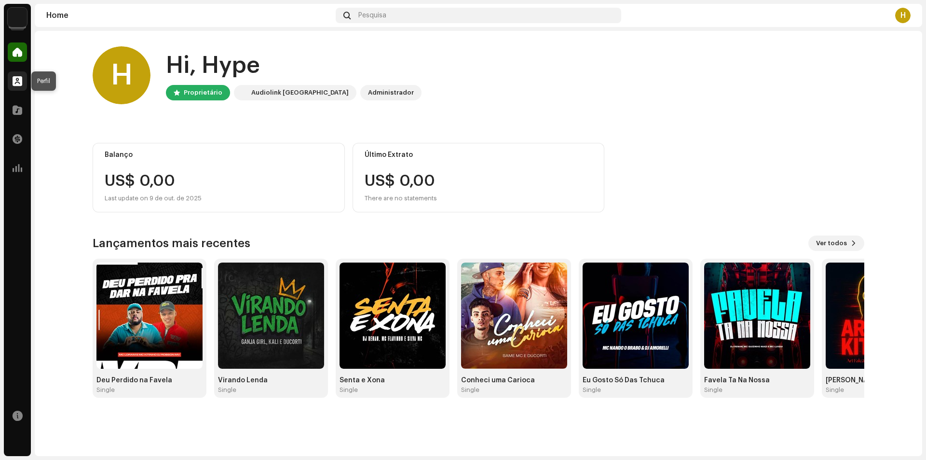 The image size is (926, 460). What do you see at coordinates (401, 198) in the screenshot?
I see `div: There are no statements` at bounding box center [401, 198].